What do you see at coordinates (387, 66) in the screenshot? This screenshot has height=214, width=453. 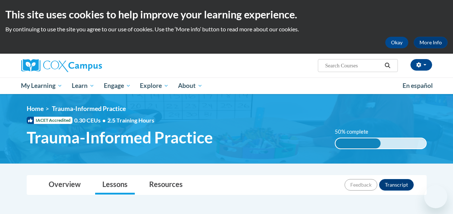 I see `button: Search` at bounding box center [387, 66].